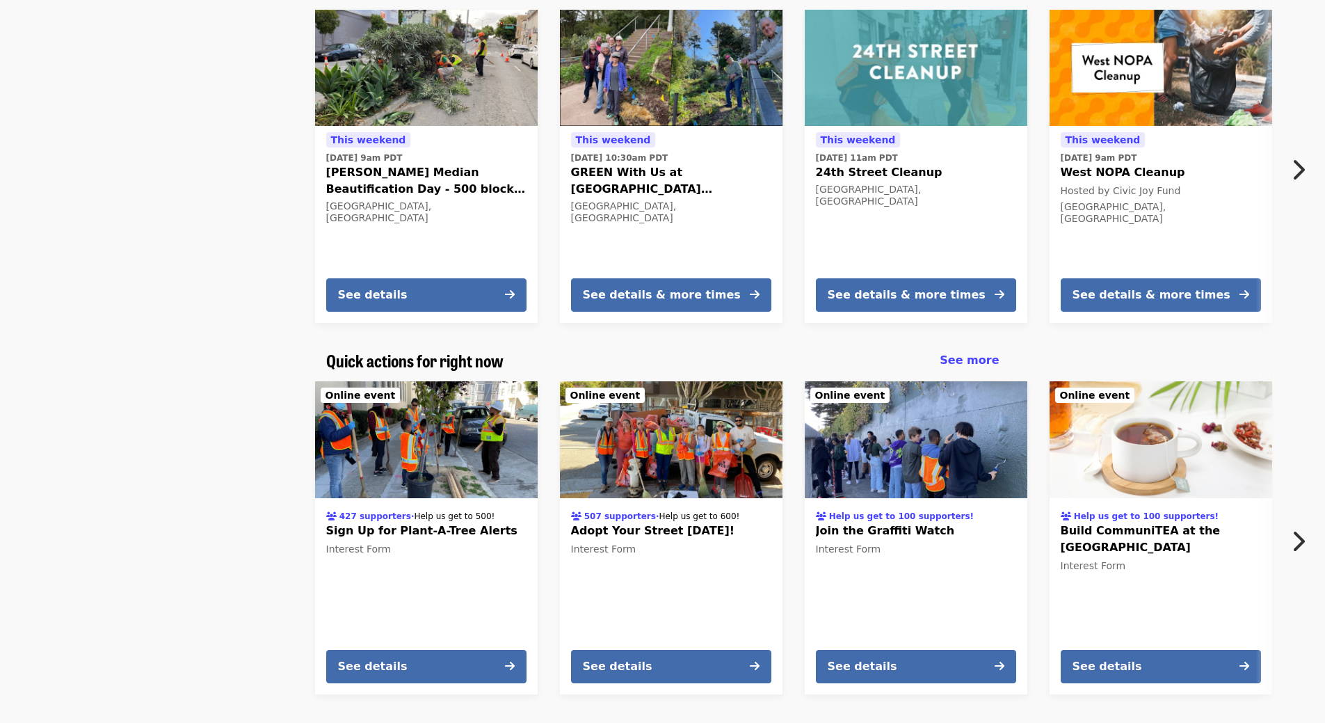 The height and width of the screenshot is (723, 1325). I want to click on div: Quick actions for right now, so click(663, 360).